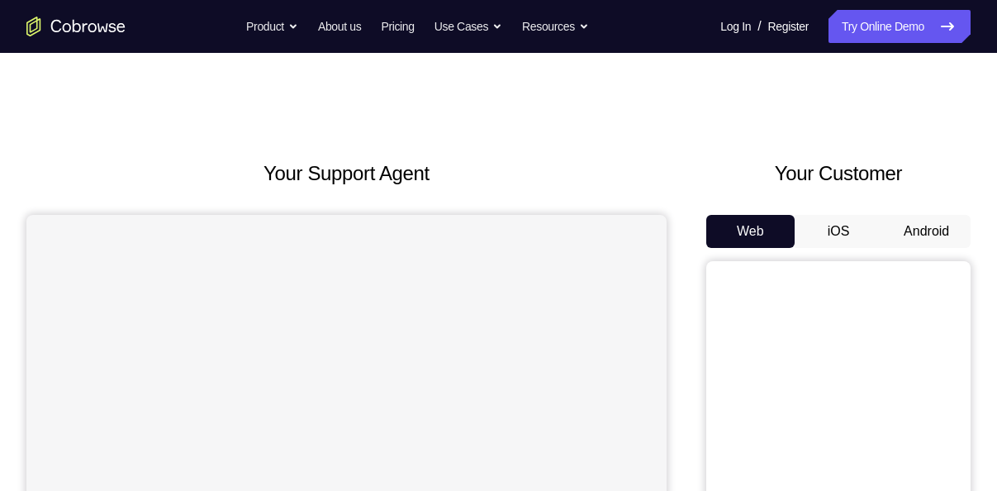 The image size is (997, 491). Describe the element at coordinates (76, 26) in the screenshot. I see `a: Go to the home page` at that location.